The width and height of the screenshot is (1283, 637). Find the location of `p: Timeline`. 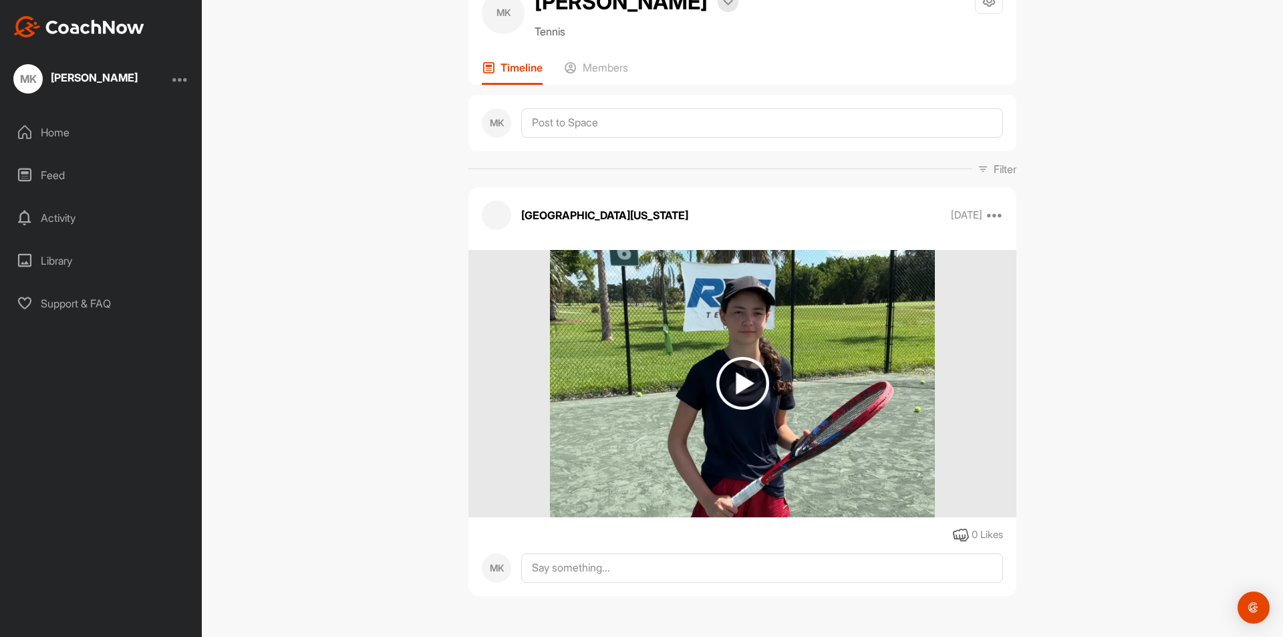

p: Timeline is located at coordinates (521, 67).